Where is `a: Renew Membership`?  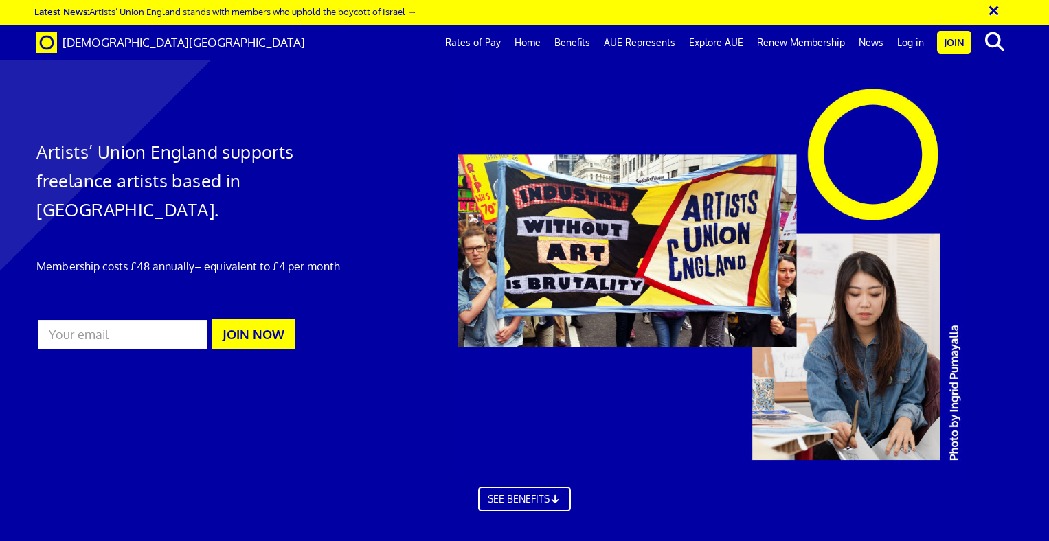 a: Renew Membership is located at coordinates (801, 43).